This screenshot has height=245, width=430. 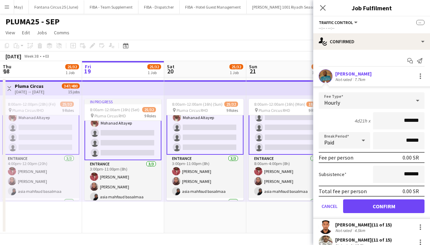 I want to click on div: Confirmed, so click(x=371, y=42).